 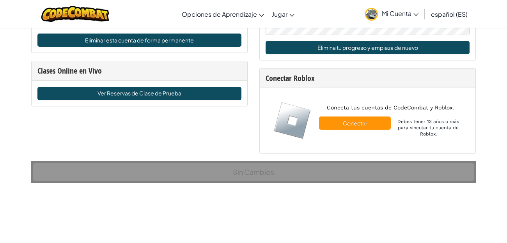 What do you see at coordinates (75, 14) in the screenshot?
I see `a: CodeCombat logo` at bounding box center [75, 14].